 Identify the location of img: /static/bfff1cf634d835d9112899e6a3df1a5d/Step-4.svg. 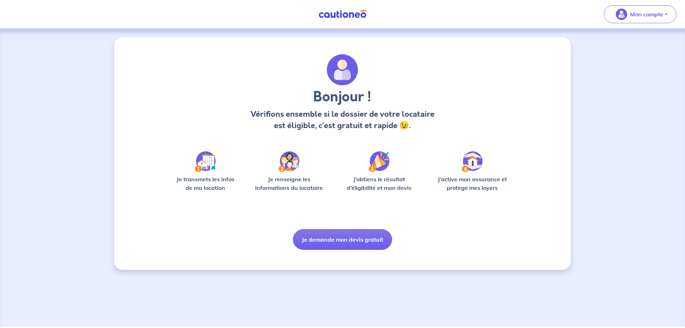
(472, 162).